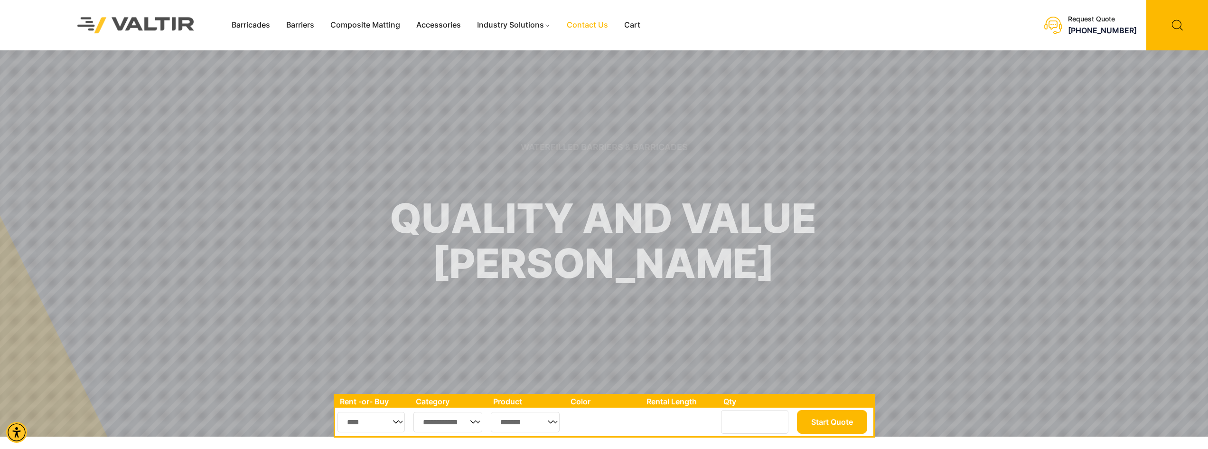 The image size is (1208, 449). Describe the element at coordinates (1102, 30) in the screenshot. I see `a: call (888) 496-3625` at that location.